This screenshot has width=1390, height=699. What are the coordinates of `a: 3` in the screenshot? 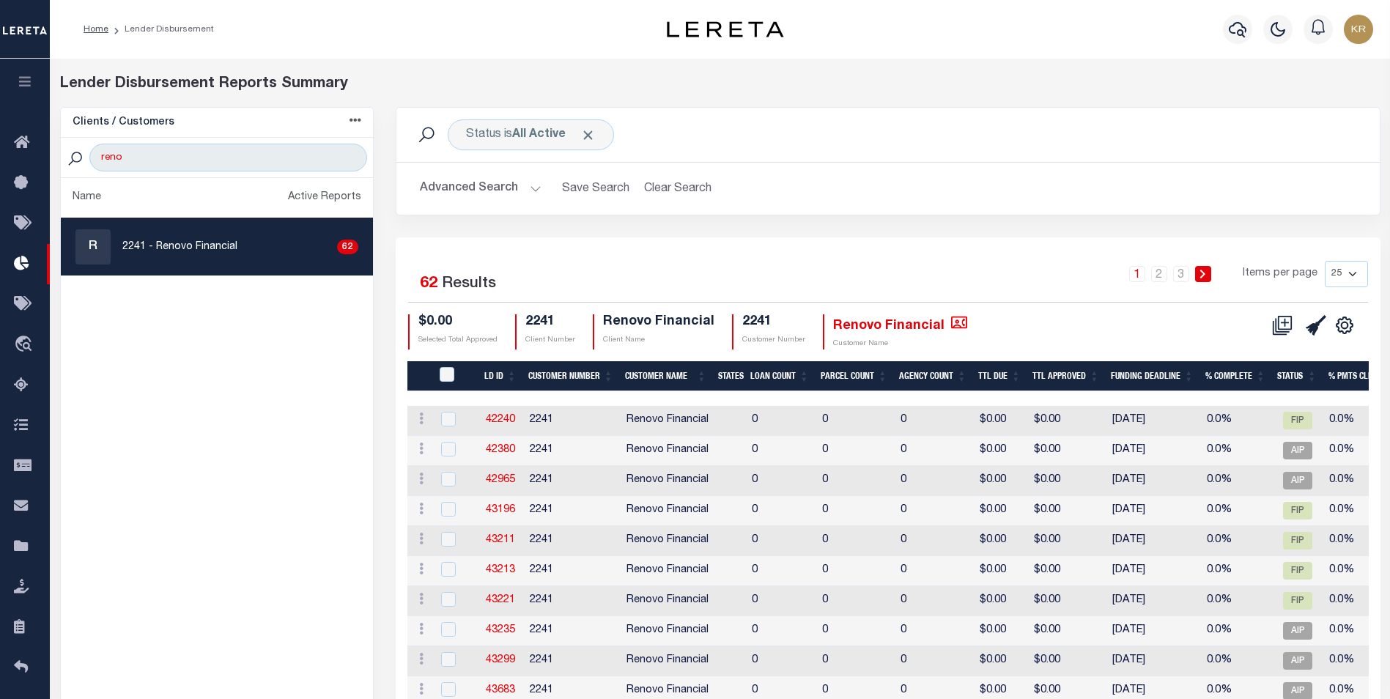 It's located at (1181, 274).